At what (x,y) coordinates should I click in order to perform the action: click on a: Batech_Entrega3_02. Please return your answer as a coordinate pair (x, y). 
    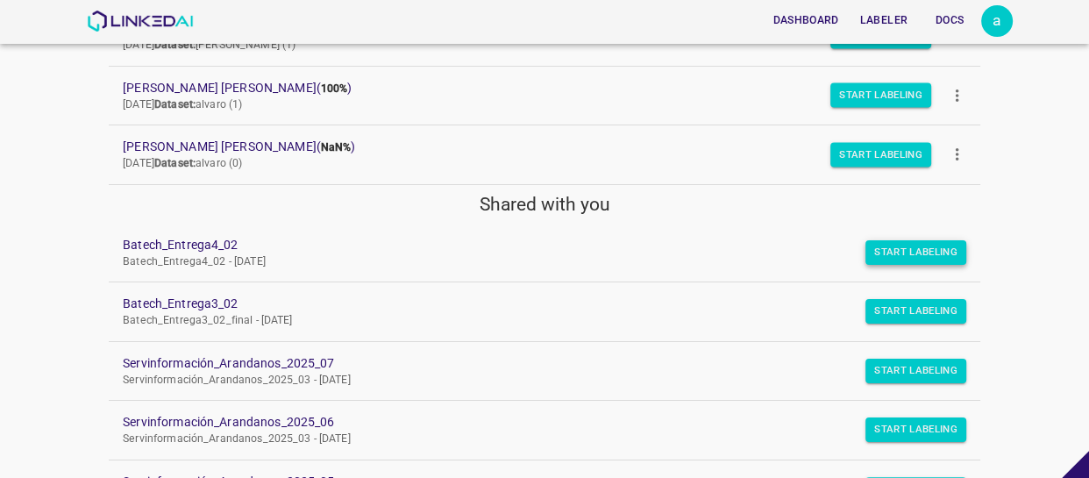
    Looking at the image, I should click on (531, 303).